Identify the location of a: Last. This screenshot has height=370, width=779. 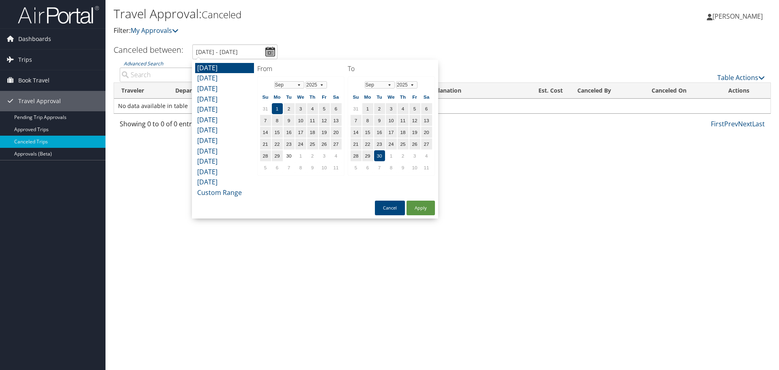
(758, 124).